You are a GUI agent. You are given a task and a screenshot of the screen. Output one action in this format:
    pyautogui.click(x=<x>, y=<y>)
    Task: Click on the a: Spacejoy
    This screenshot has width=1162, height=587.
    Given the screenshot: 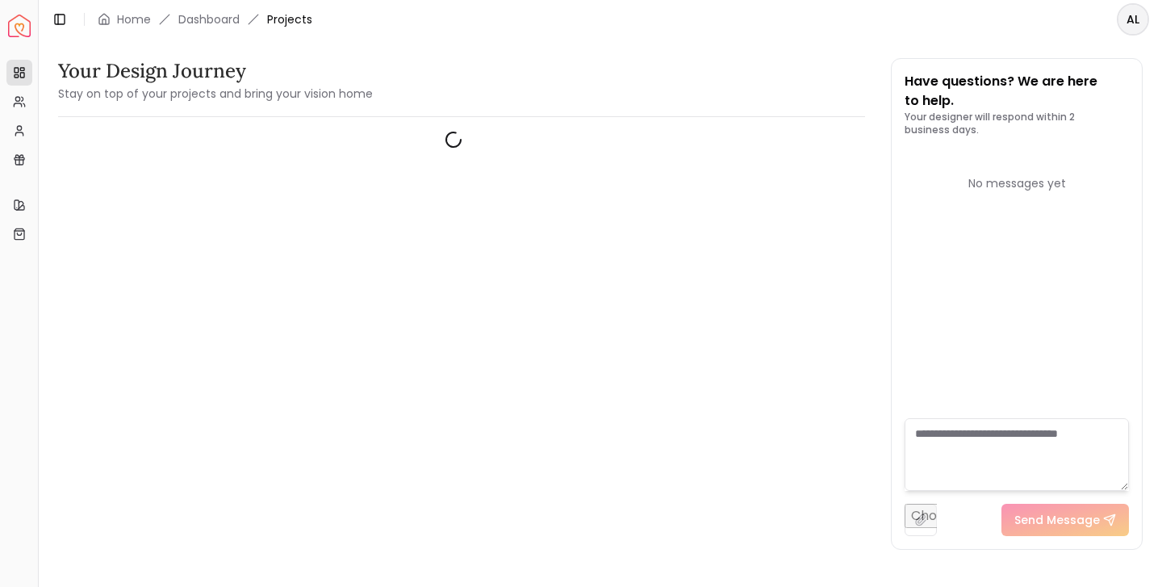 What is the action you would take?
    pyautogui.click(x=19, y=26)
    